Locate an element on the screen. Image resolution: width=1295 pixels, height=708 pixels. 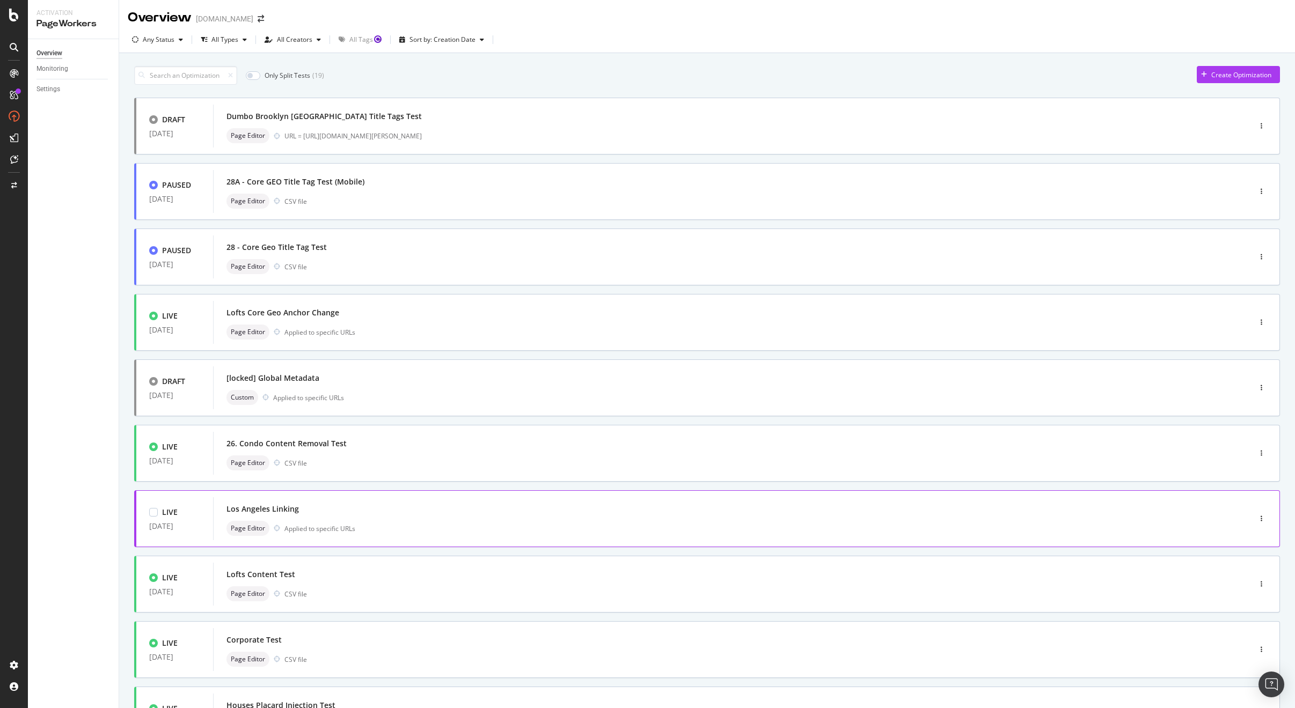
div: Open Intercom Messenger is located at coordinates (1271, 685).